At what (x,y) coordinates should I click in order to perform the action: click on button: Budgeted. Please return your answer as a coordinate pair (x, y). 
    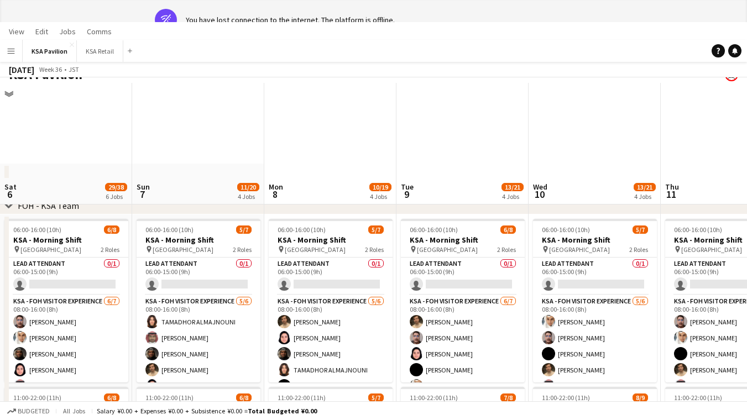
    Looking at the image, I should click on (28, 411).